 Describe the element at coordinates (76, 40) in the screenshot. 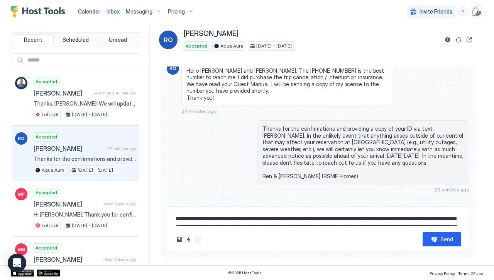

I see `button: Scheduled` at that location.